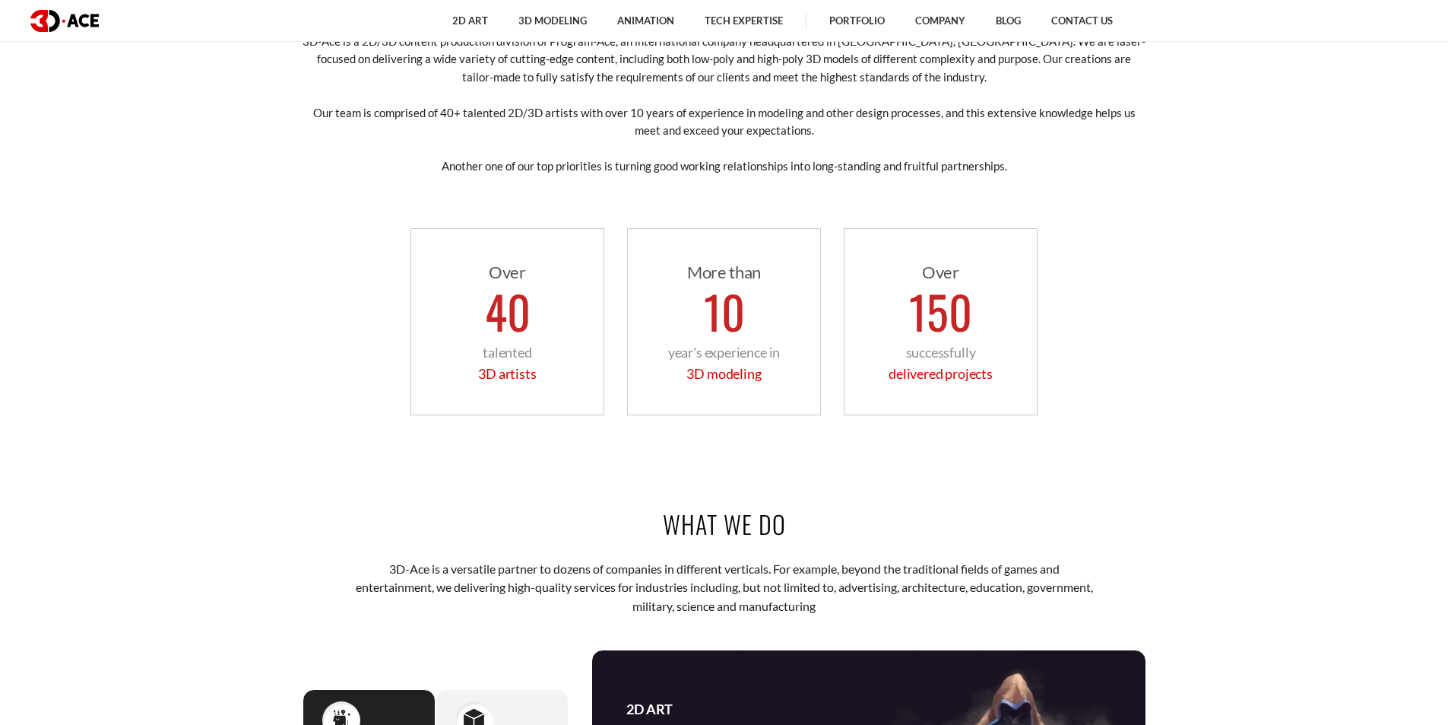  What do you see at coordinates (507, 373) in the screenshot?
I see `span: 3D artists` at bounding box center [507, 373].